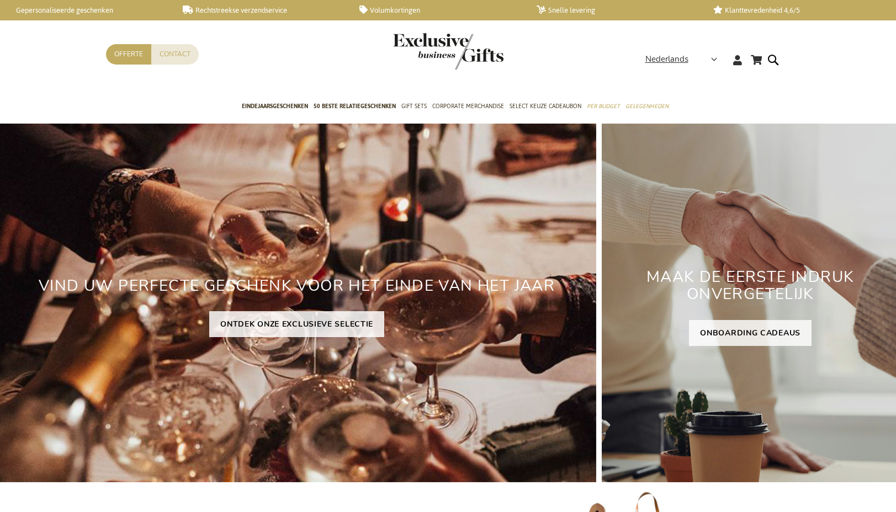  I want to click on a: Contact, so click(175, 54).